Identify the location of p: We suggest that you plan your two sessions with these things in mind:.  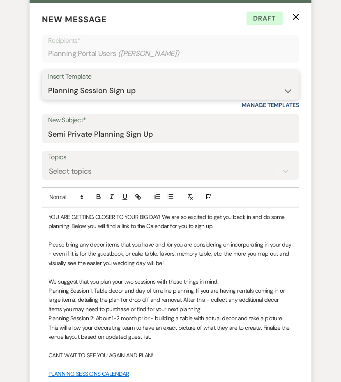
(171, 281).